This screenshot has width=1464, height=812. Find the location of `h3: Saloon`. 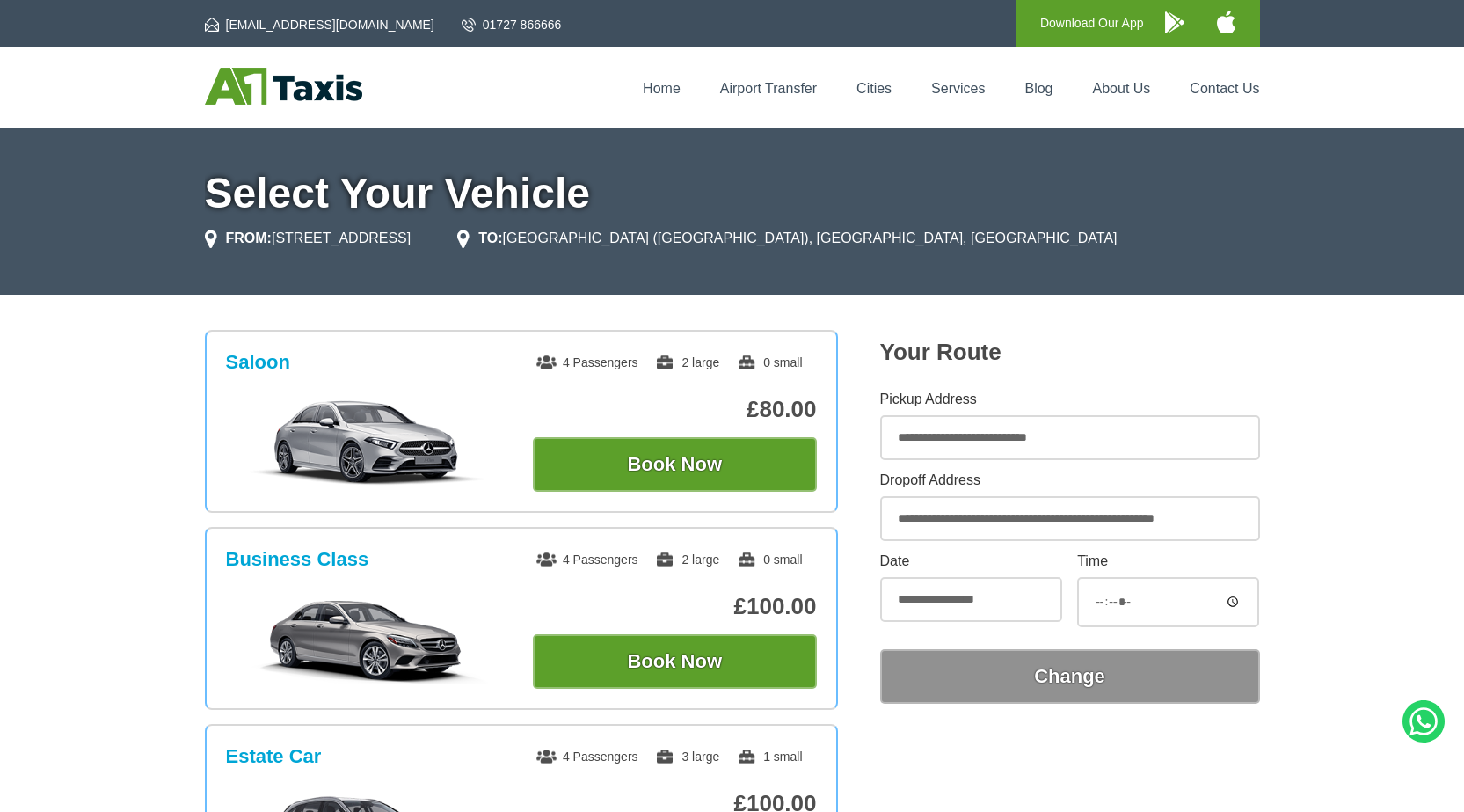

h3: Saloon is located at coordinates (258, 363).